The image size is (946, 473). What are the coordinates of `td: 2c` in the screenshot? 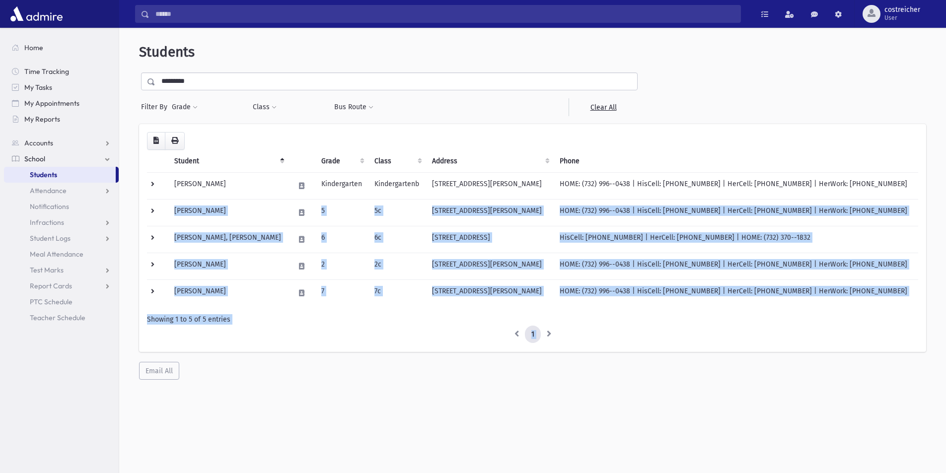 It's located at (397, 266).